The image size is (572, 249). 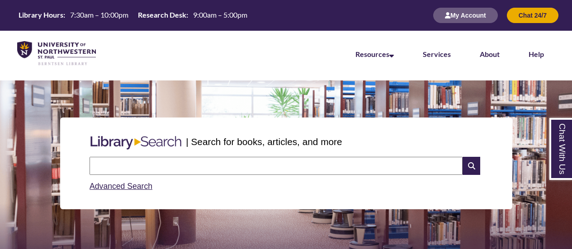 What do you see at coordinates (490, 54) in the screenshot?
I see `a: About` at bounding box center [490, 54].